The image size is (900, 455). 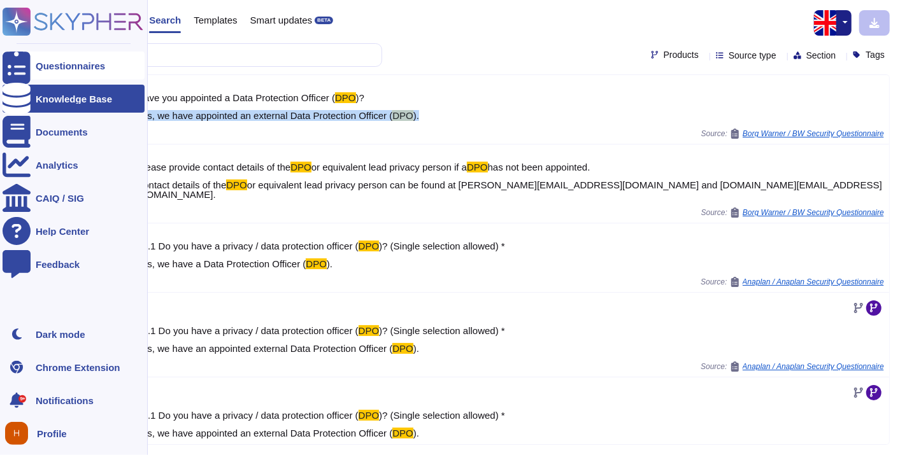 I want to click on a: Help Center, so click(x=73, y=231).